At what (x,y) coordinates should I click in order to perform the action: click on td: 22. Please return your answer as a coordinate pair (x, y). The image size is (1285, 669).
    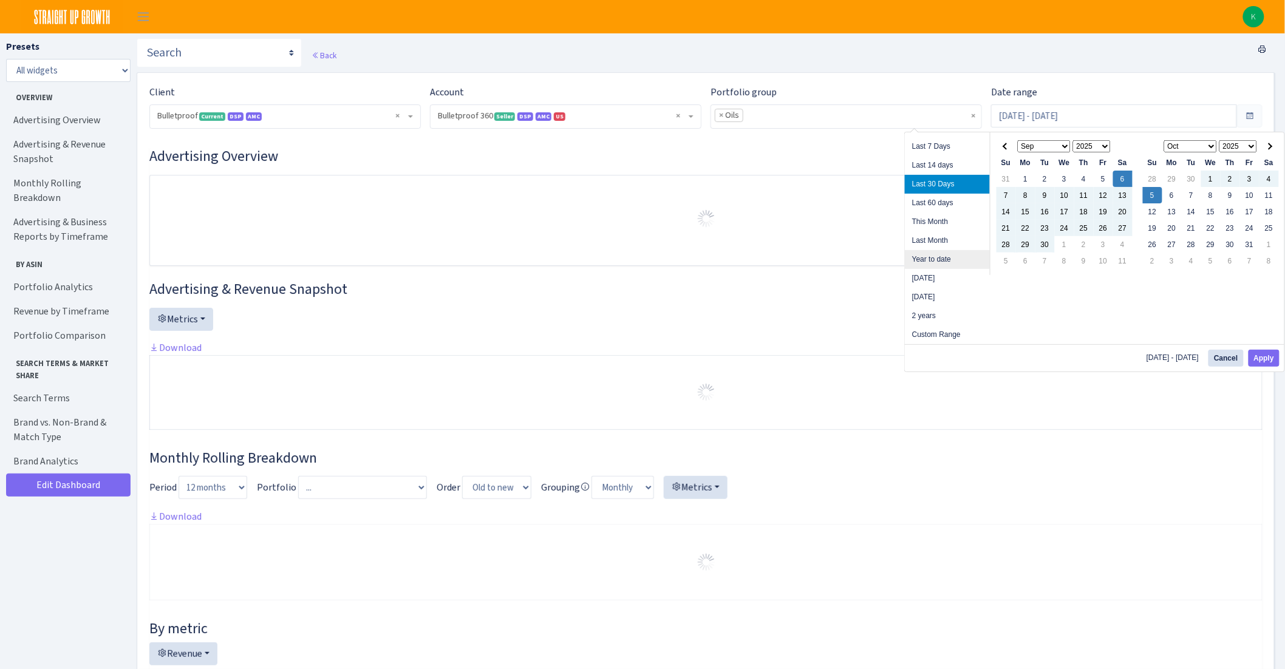
    Looking at the image, I should click on (1026, 228).